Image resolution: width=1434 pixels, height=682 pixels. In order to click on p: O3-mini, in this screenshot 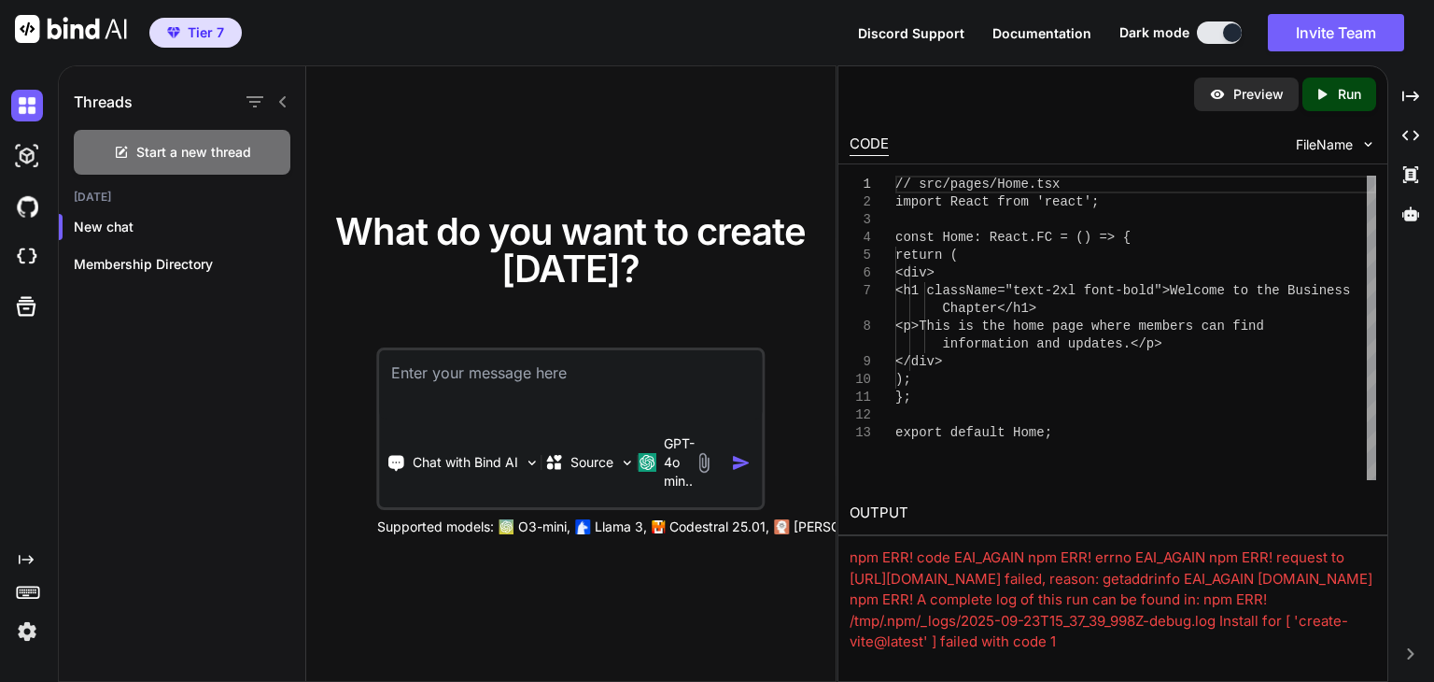, I will do `click(544, 527)`.